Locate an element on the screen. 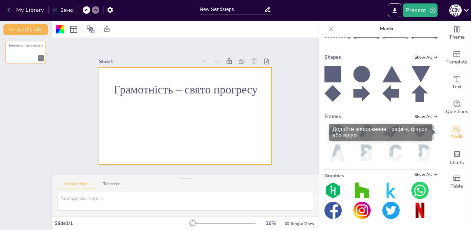 The height and width of the screenshot is (230, 471). div: Layout is located at coordinates (74, 29).